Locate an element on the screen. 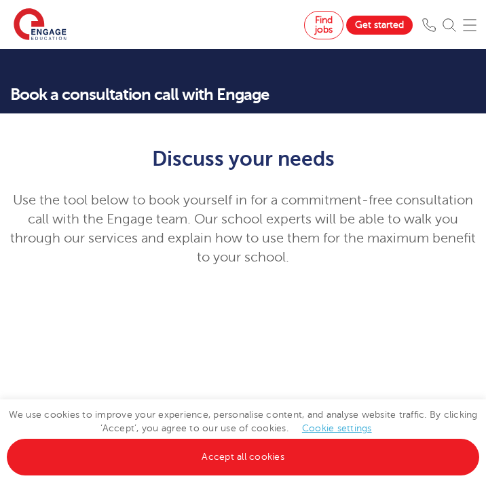  img: Mobile Menu is located at coordinates (470, 25).